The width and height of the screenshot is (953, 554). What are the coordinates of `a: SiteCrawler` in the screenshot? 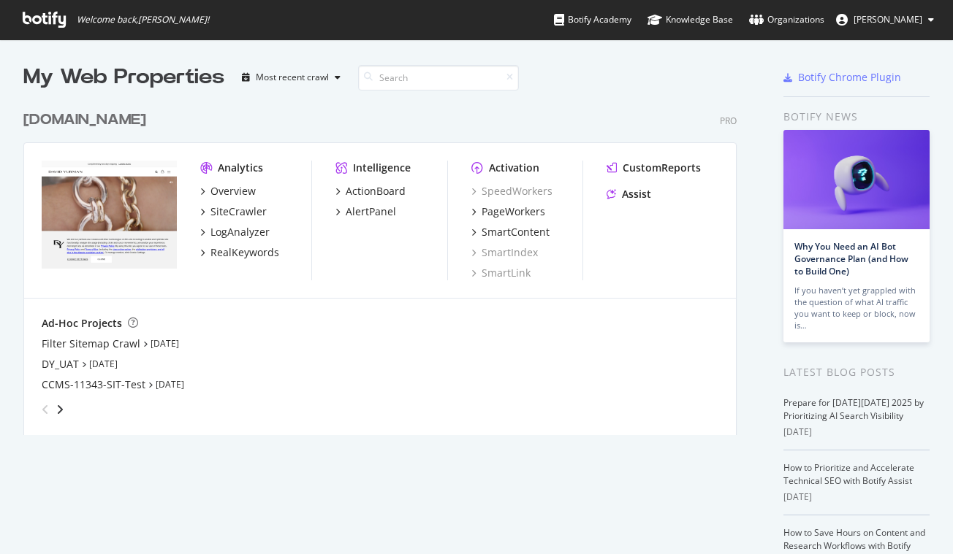 It's located at (233, 212).